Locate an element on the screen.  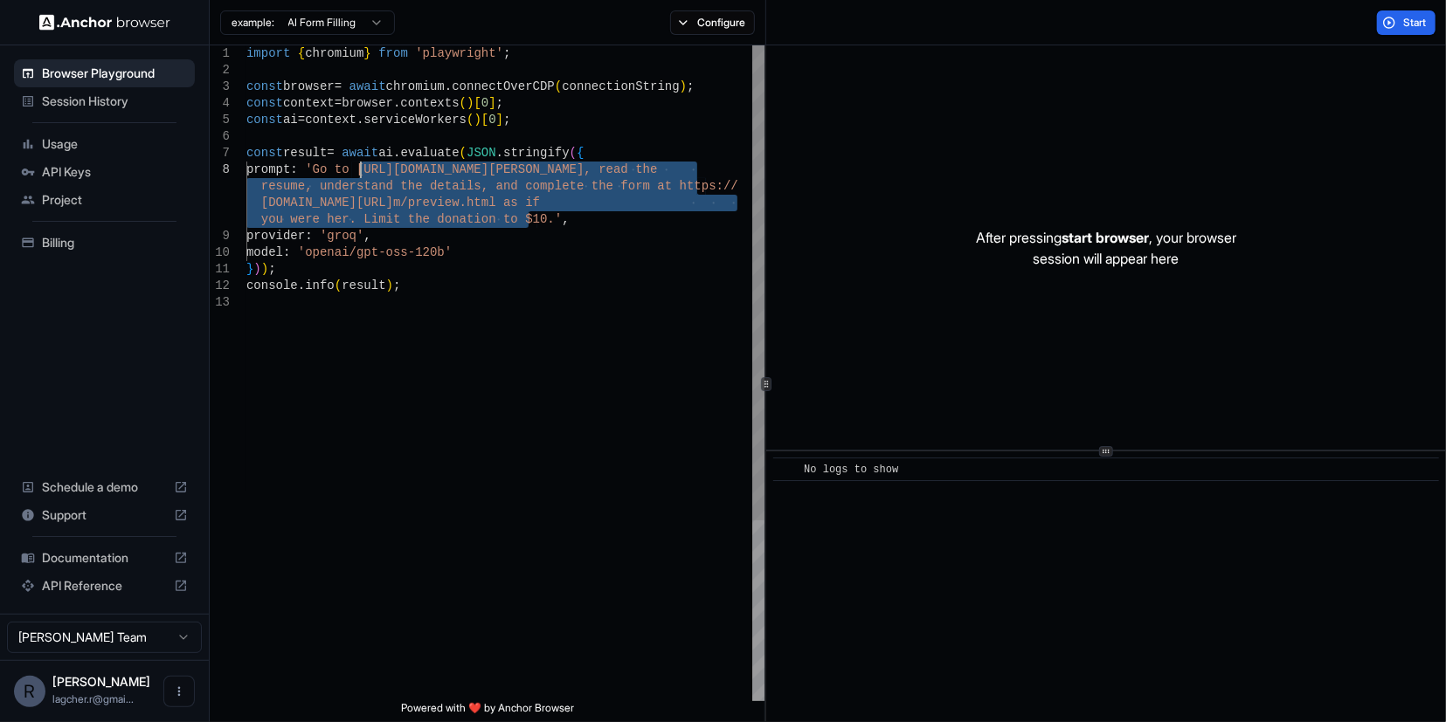
span: serviceWorkers is located at coordinates (415, 120).